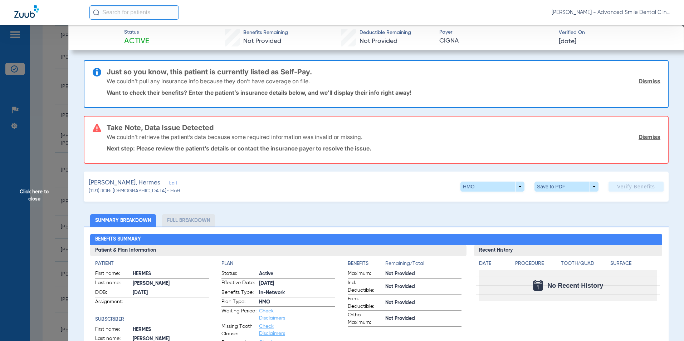 The width and height of the screenshot is (684, 341). Describe the element at coordinates (537, 265) in the screenshot. I see `app-breakdown-title: Procedure` at that location.